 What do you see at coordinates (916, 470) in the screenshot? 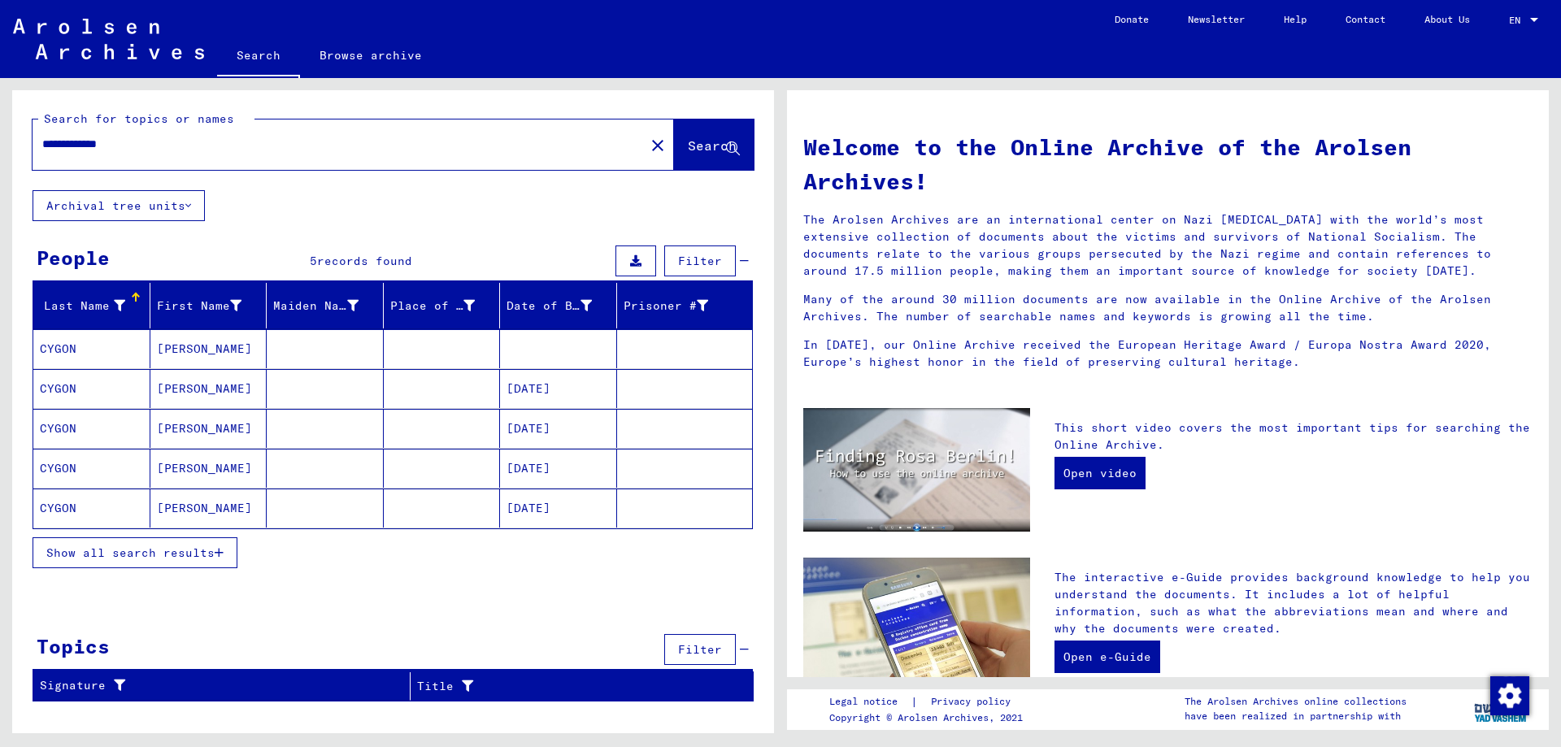
I see `img: video.jpg` at bounding box center [916, 470].